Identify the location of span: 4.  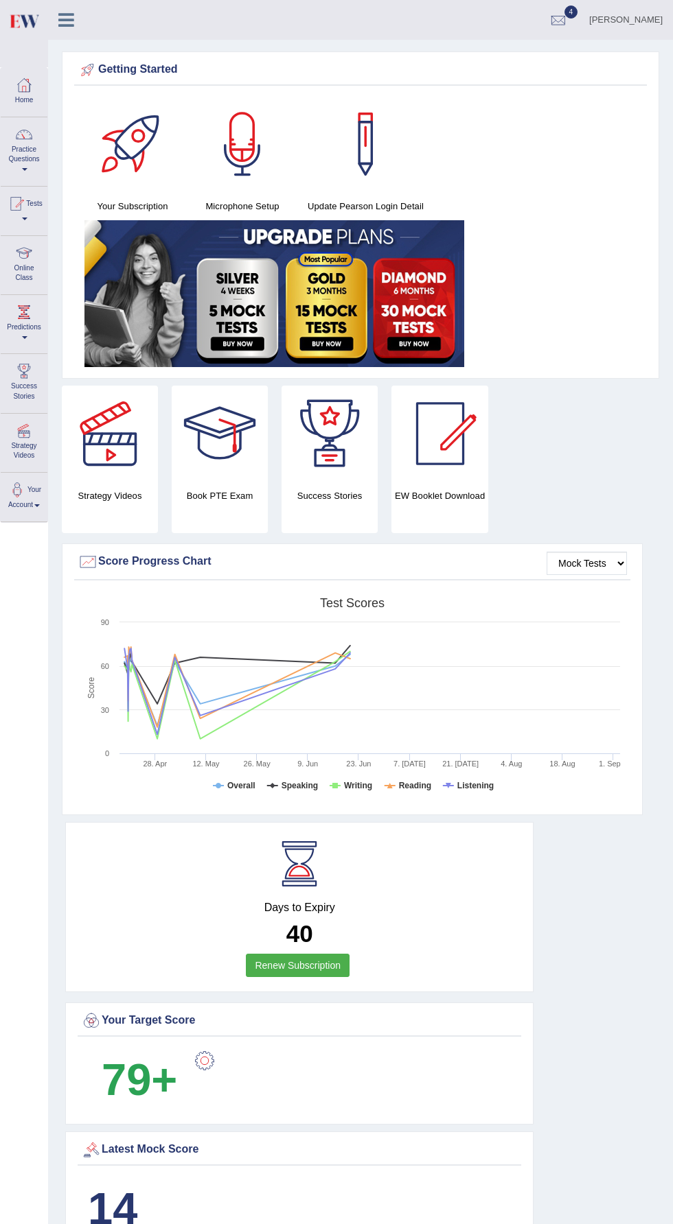
(571, 12).